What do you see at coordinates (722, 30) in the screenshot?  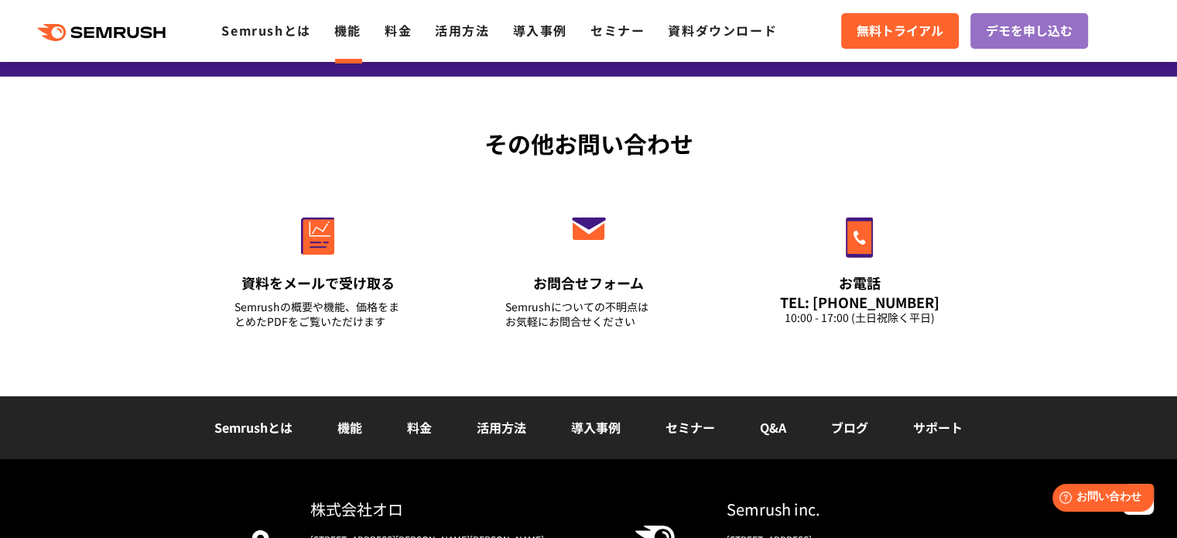 I see `a: 資料ダウンロード` at bounding box center [722, 30].